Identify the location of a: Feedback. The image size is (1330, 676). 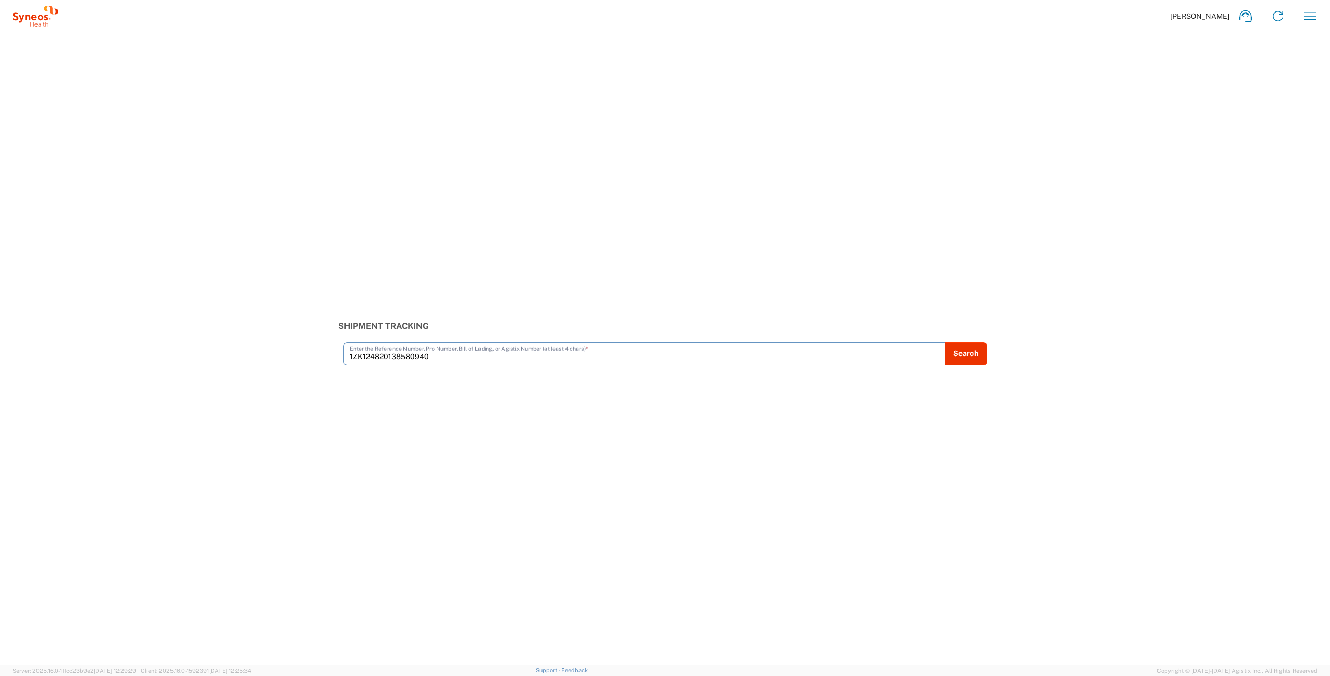
(574, 670).